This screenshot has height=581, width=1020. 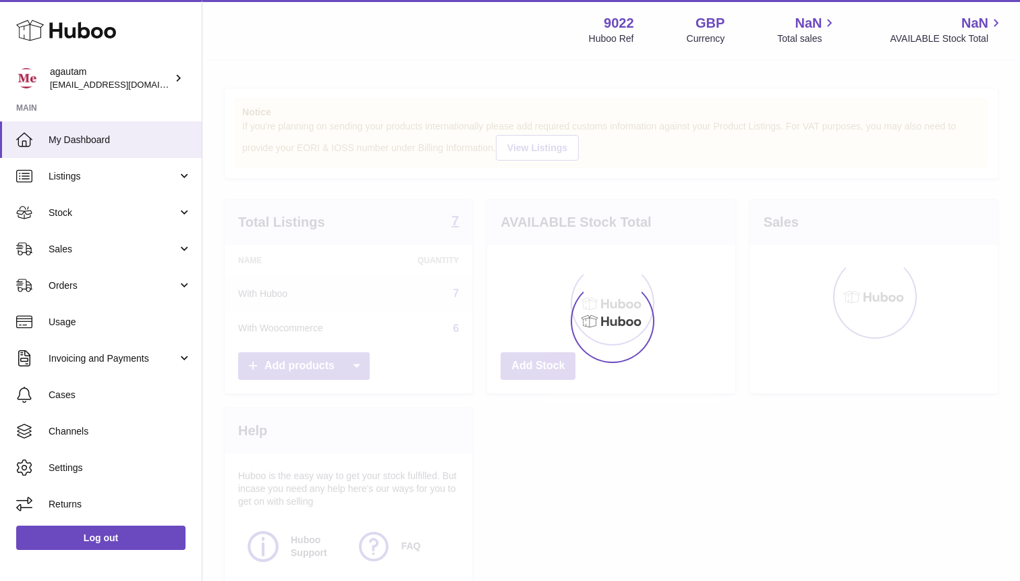 What do you see at coordinates (705, 38) in the screenshot?
I see `div: Currency` at bounding box center [705, 38].